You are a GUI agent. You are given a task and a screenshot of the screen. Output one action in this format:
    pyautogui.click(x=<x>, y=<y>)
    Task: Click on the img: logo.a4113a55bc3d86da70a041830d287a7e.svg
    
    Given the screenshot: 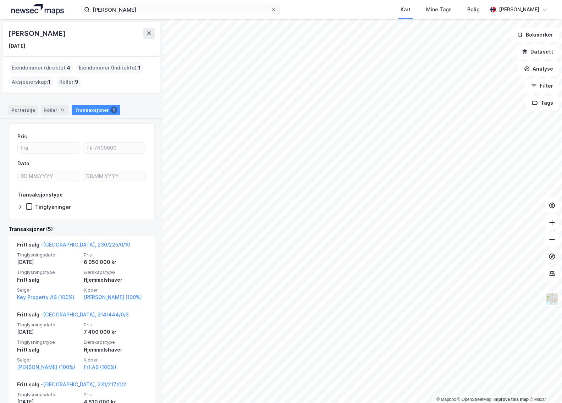 What is the action you would take?
    pyautogui.click(x=38, y=10)
    